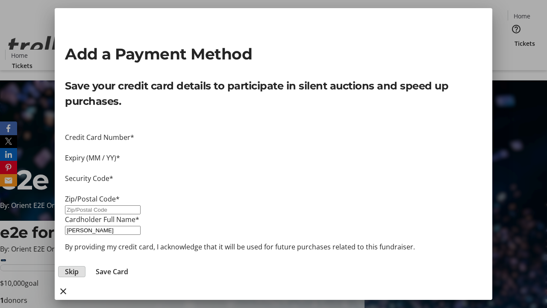 The image size is (547, 308). Describe the element at coordinates (103, 230) in the screenshot. I see `input: Card Holder Name` at that location.